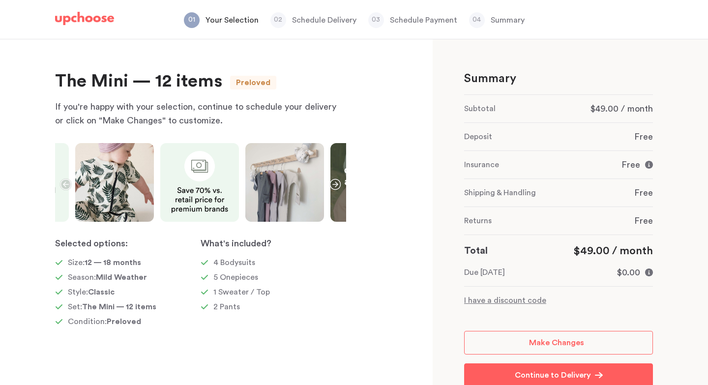 Image resolution: width=708 pixels, height=385 pixels. Describe the element at coordinates (500, 193) in the screenshot. I see `p: Shipping & Handling` at that location.